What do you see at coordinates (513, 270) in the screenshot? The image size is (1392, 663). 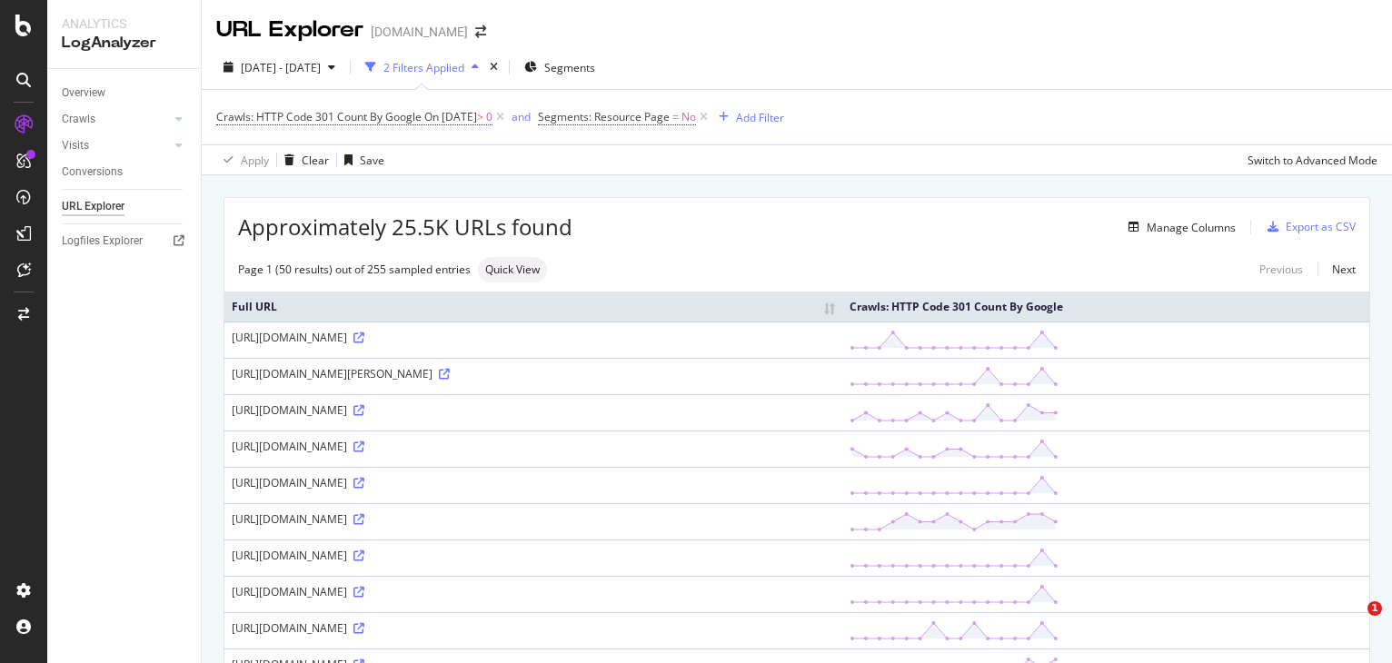 I see `span: Quick View` at bounding box center [513, 270].